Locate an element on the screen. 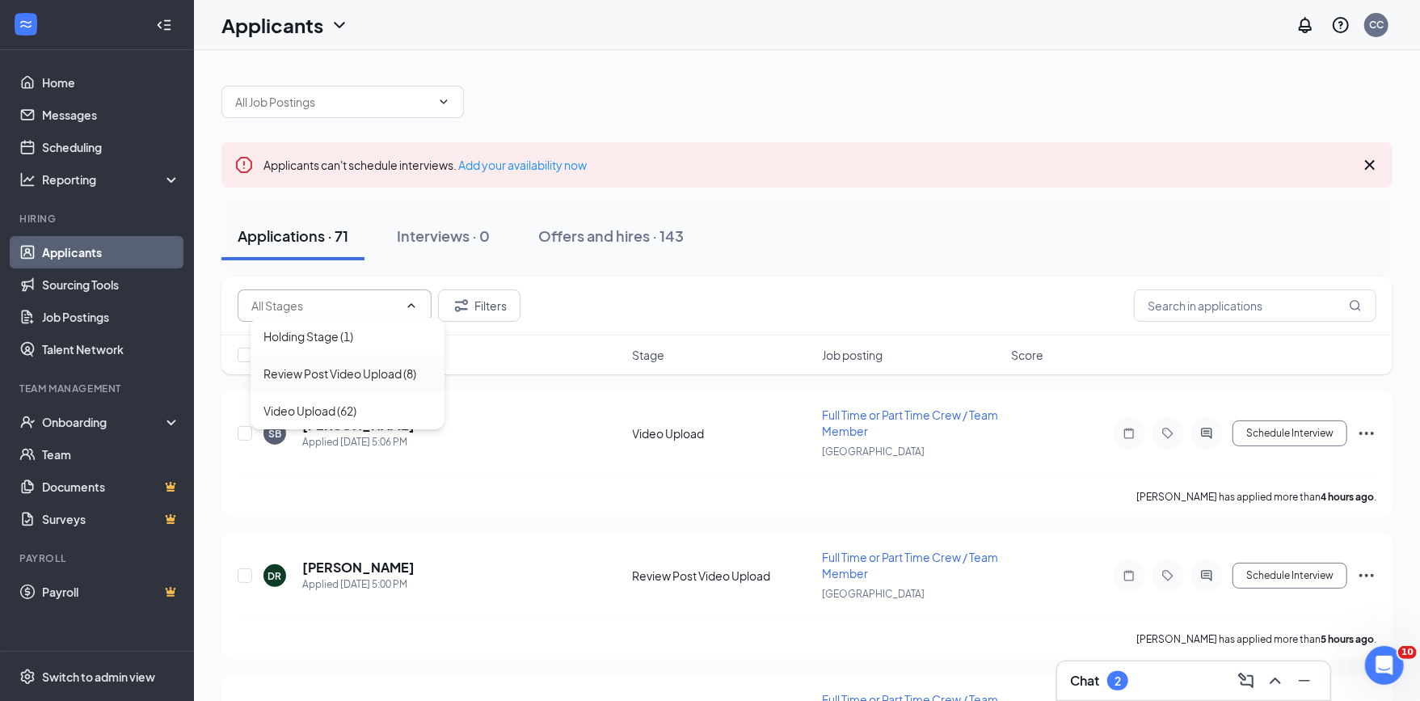  a: Scheduling is located at coordinates (111, 147).